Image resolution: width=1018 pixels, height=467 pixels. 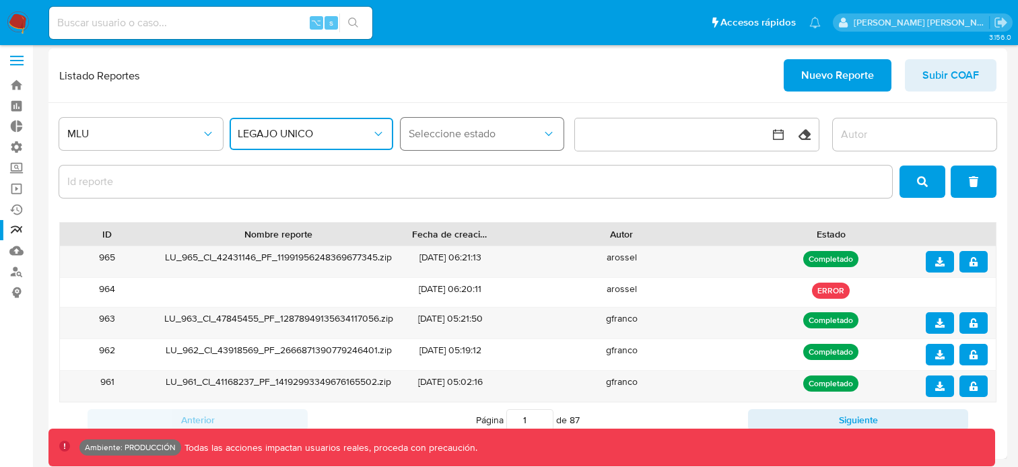 What do you see at coordinates (331, 22) in the screenshot?
I see `span: s` at bounding box center [331, 22].